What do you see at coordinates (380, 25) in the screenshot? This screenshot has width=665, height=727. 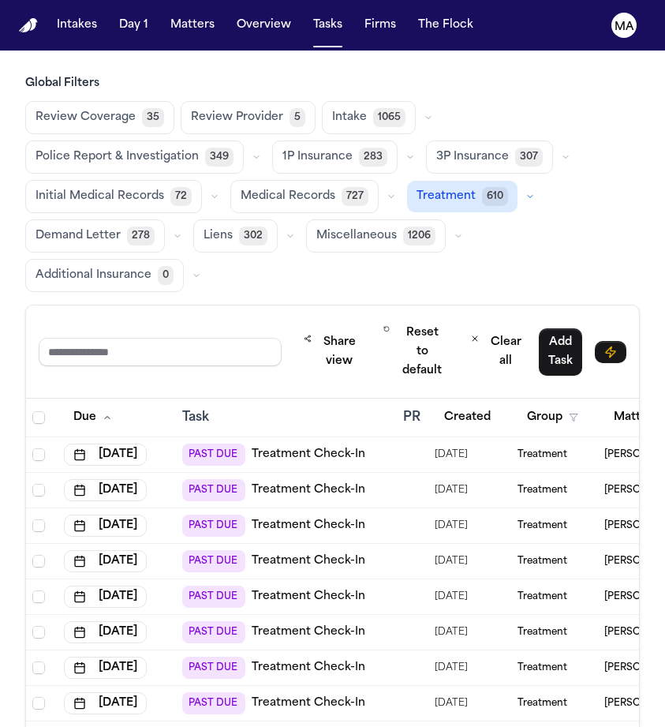 I see `a: Firms` at bounding box center [380, 25].